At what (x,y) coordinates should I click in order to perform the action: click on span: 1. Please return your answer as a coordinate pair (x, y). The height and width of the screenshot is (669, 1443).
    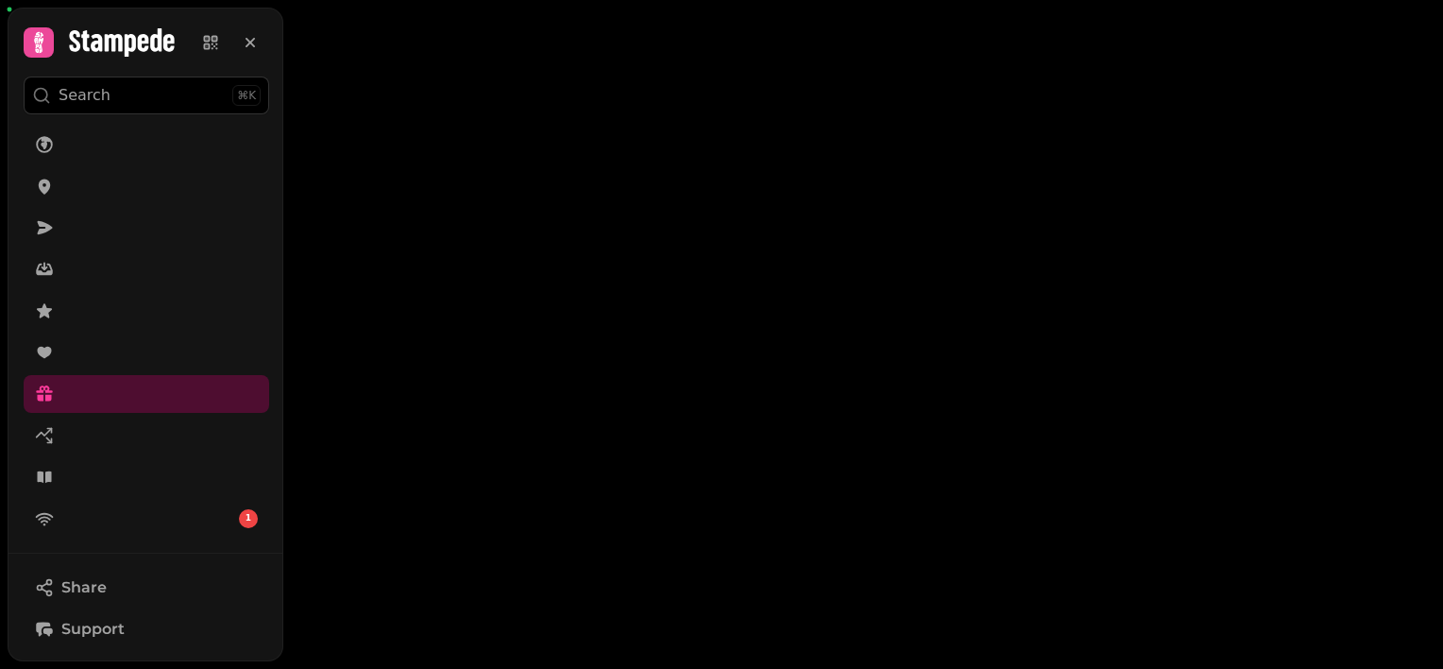
    Looking at the image, I should click on (248, 518).